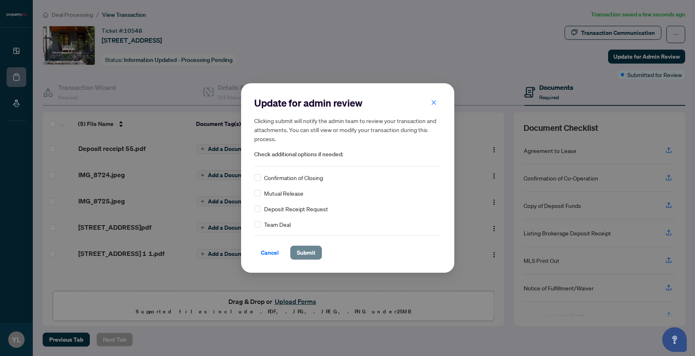  What do you see at coordinates (270, 253) in the screenshot?
I see `span: Cancel` at bounding box center [270, 253].